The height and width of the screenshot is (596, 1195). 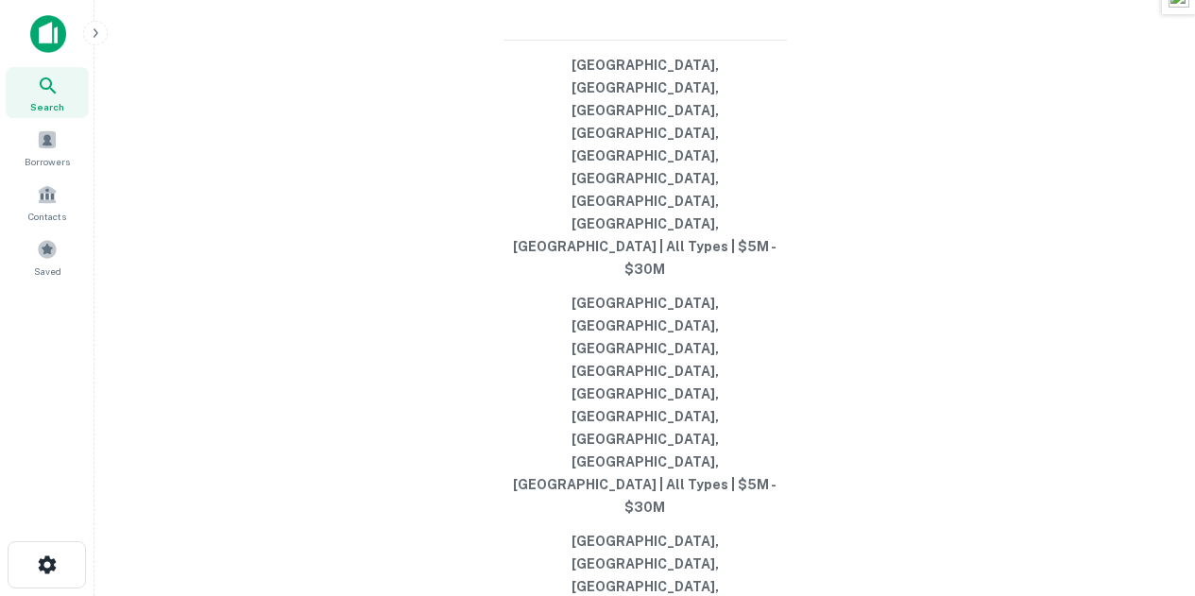 I want to click on span: Saved, so click(x=47, y=271).